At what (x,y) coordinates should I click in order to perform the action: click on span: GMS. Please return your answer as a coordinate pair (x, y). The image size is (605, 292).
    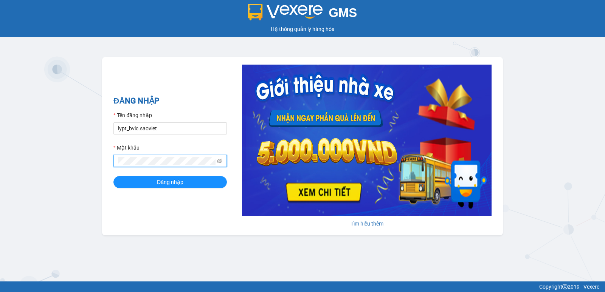
    Looking at the image, I should click on (343, 12).